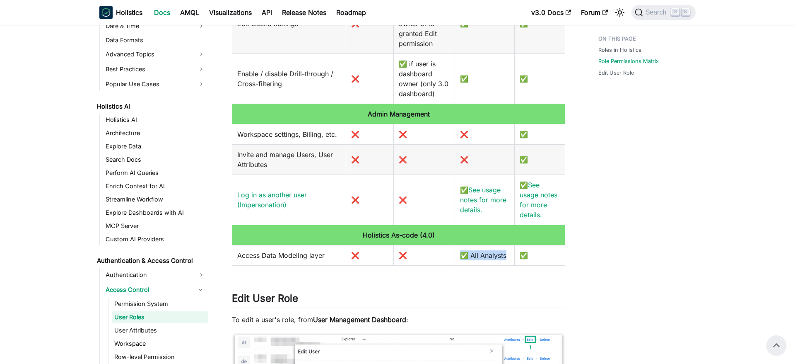 The image size is (795, 364). I want to click on a: Search Docs, so click(155, 159).